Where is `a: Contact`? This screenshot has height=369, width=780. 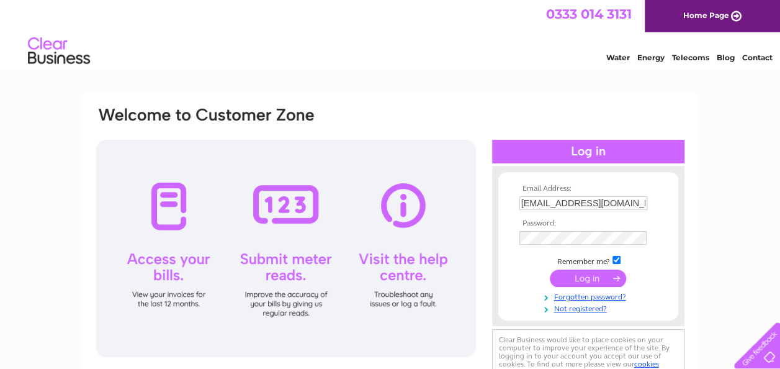 a: Contact is located at coordinates (757, 57).